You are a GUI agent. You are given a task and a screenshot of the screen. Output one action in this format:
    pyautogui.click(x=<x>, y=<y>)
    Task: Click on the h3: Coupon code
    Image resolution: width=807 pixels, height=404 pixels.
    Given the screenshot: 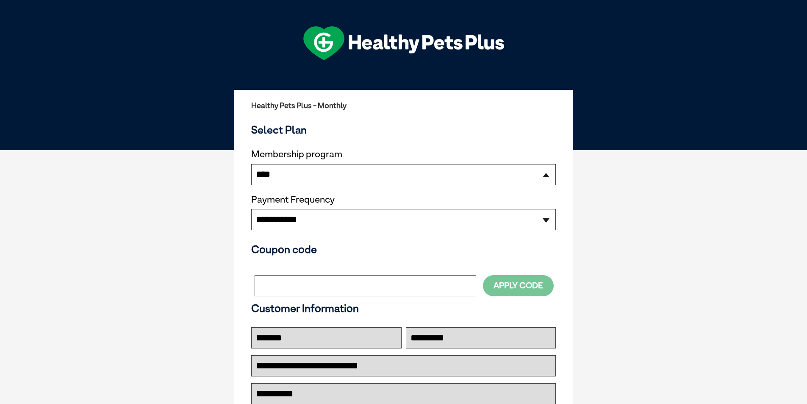 What is the action you would take?
    pyautogui.click(x=403, y=249)
    